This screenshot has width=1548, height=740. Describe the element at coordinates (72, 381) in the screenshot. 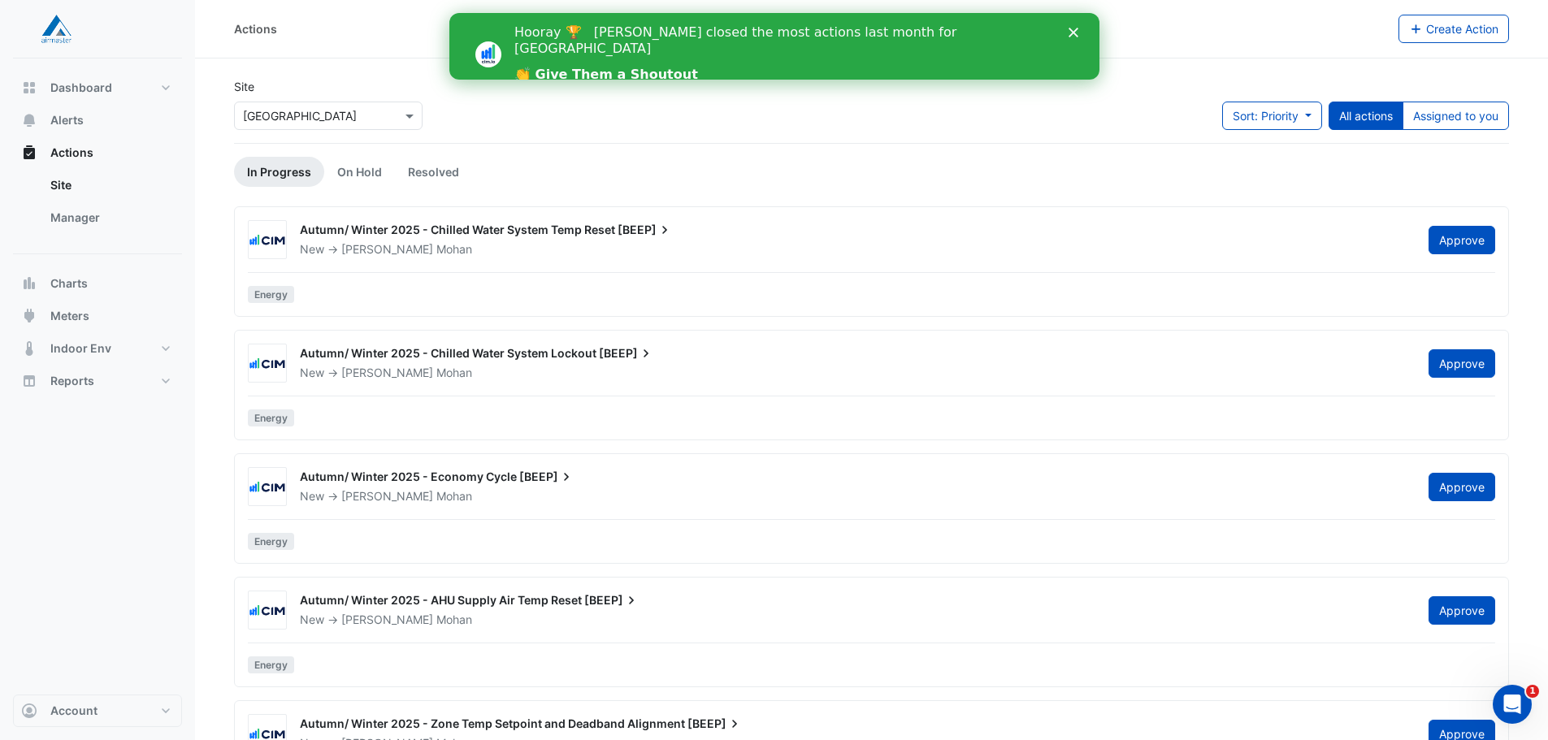

I see `span: Reports` at that location.